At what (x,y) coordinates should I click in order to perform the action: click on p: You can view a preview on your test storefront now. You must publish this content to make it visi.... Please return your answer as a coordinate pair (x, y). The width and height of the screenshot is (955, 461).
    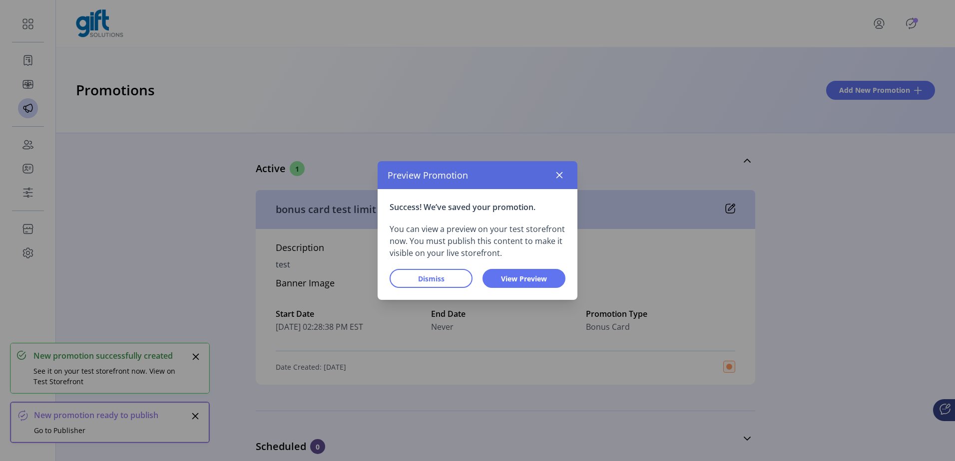
    Looking at the image, I should click on (477, 241).